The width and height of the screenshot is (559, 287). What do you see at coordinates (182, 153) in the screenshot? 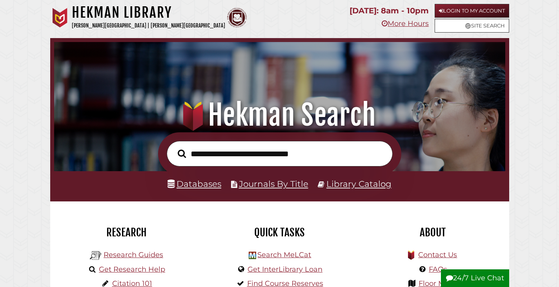
I see `button: Search` at bounding box center [182, 153].